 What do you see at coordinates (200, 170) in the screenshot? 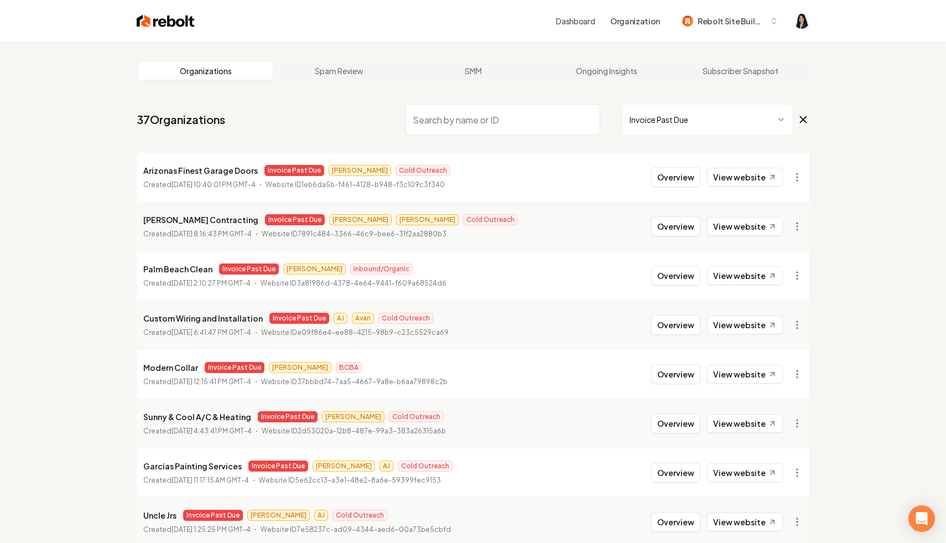
I see `p: Arizonas Finest Garage Doors` at bounding box center [200, 170].